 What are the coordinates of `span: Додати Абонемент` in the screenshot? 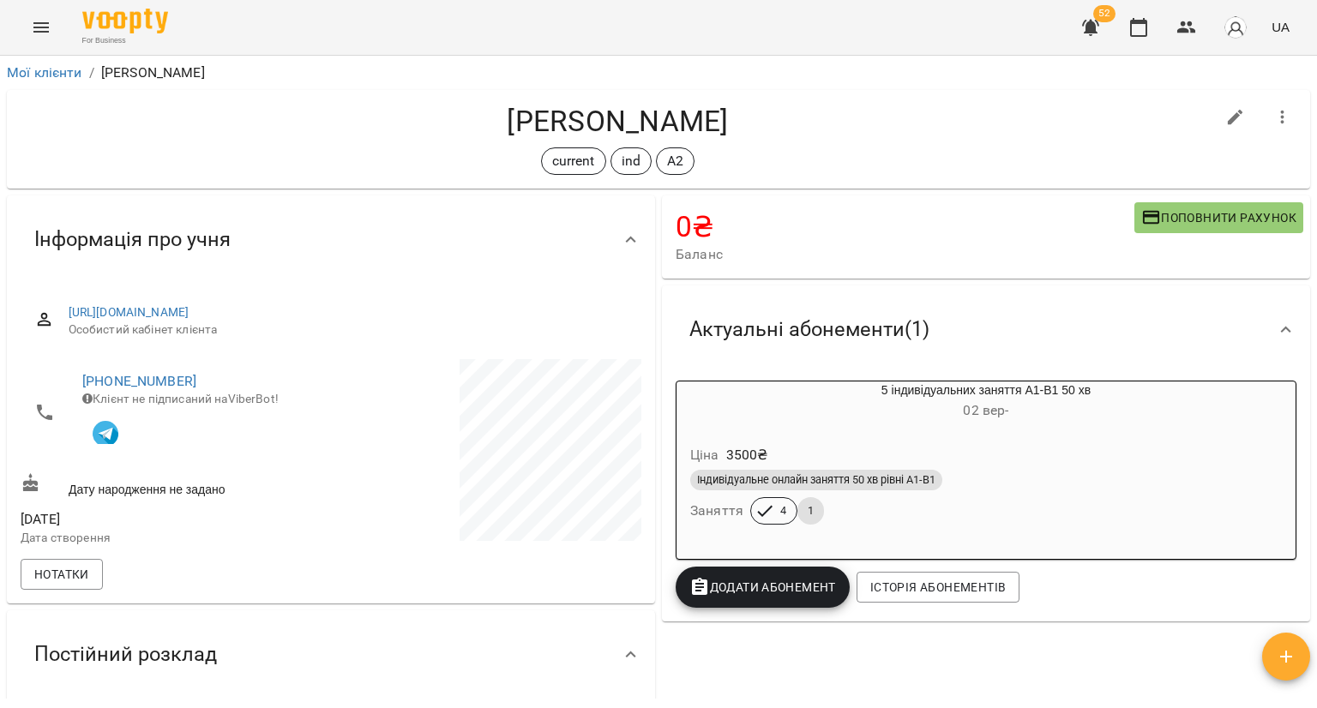 It's located at (762, 587).